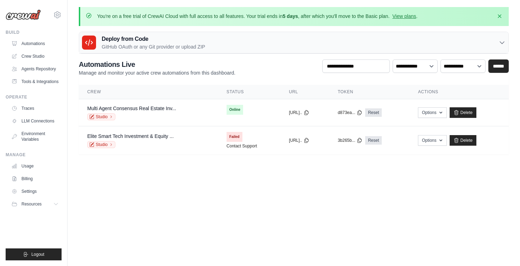 This screenshot has height=266, width=520. Describe the element at coordinates (35, 179) in the screenshot. I see `a: Billing` at that location.